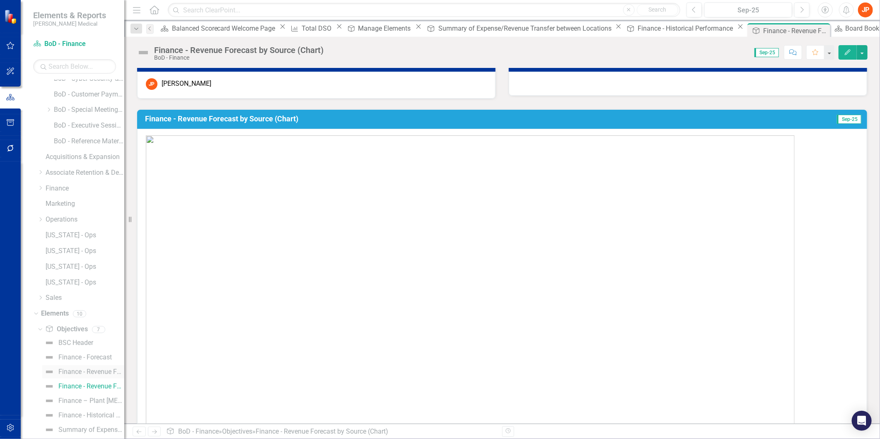 The height and width of the screenshot is (439, 880). Describe the element at coordinates (318, 28) in the screenshot. I see `div: Total DSO` at that location.